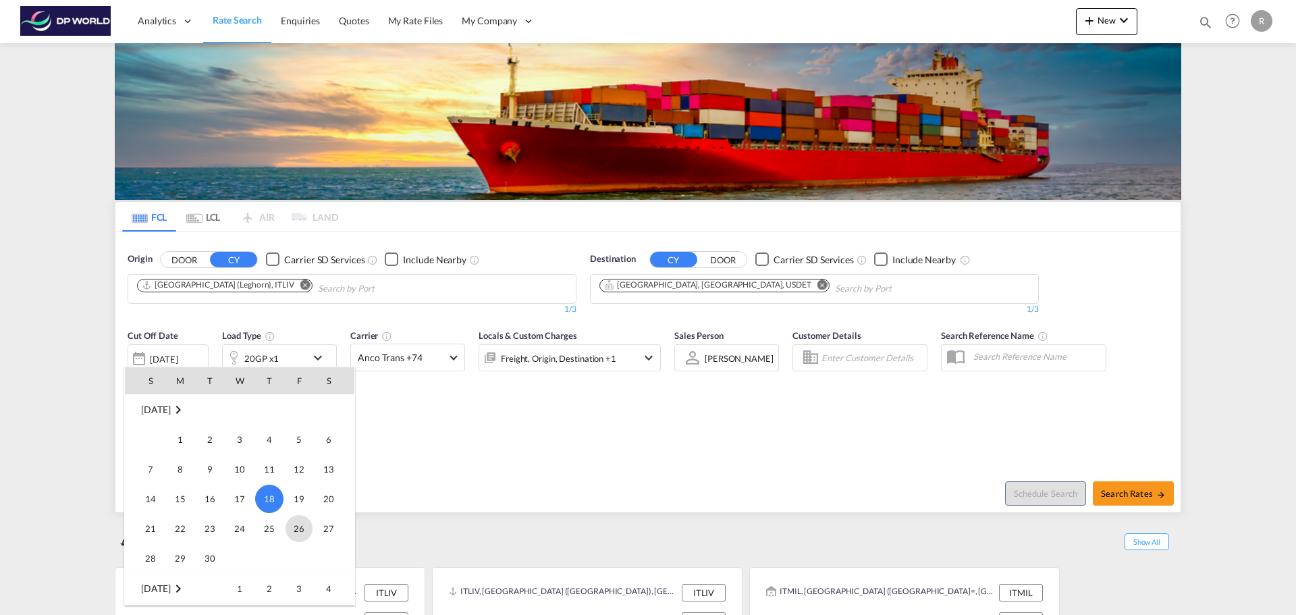 This screenshot has width=1296, height=615. I want to click on td: Friday September 26 2025, so click(299, 528).